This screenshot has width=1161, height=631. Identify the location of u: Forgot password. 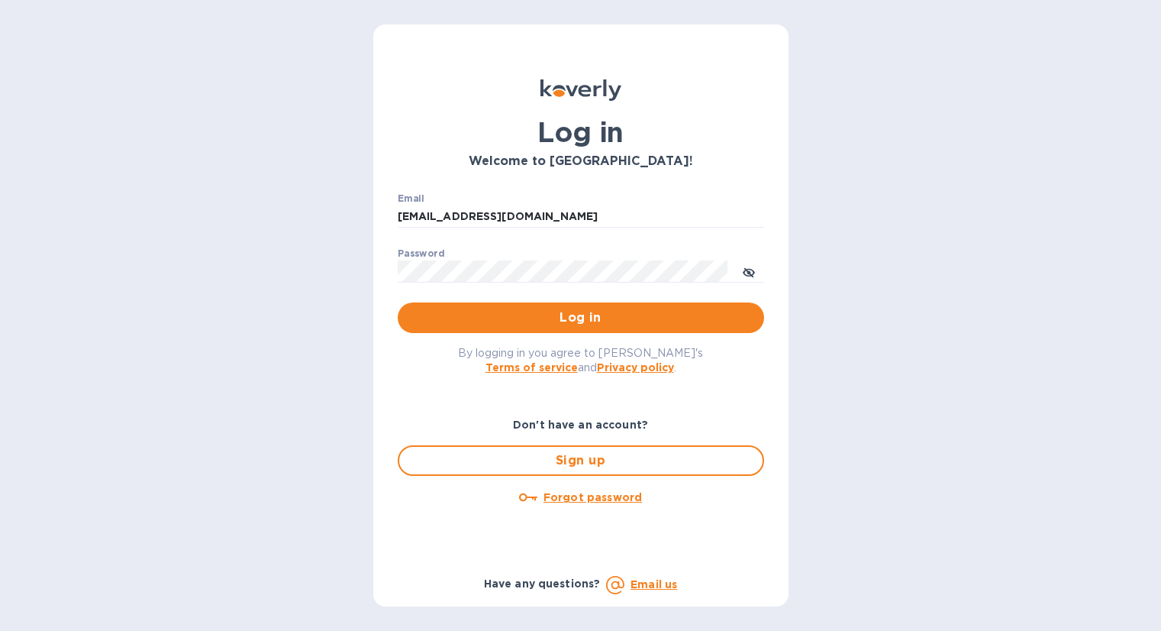
(593, 497).